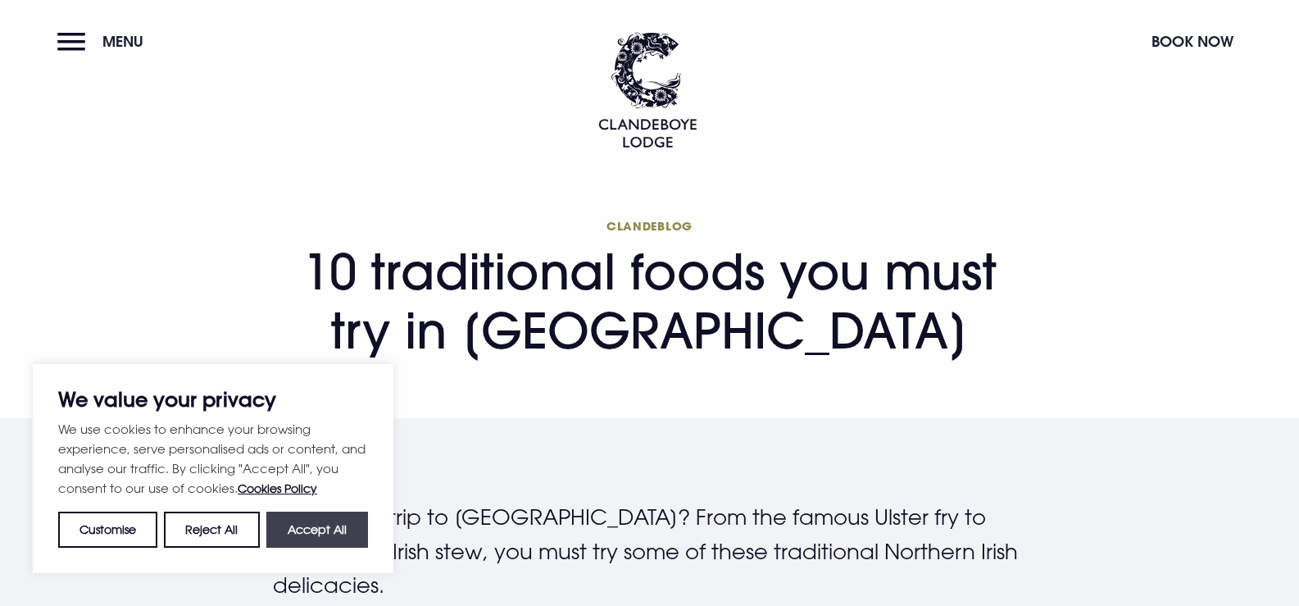 The width and height of the screenshot is (1299, 606). Describe the element at coordinates (213, 458) in the screenshot. I see `p: We use cookies to enhance your browsing experience, serve personalised ads or content, and analys...` at that location.